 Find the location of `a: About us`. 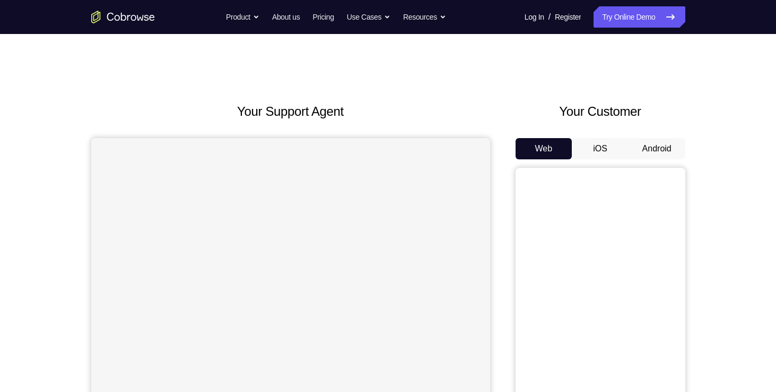

a: About us is located at coordinates (286, 17).